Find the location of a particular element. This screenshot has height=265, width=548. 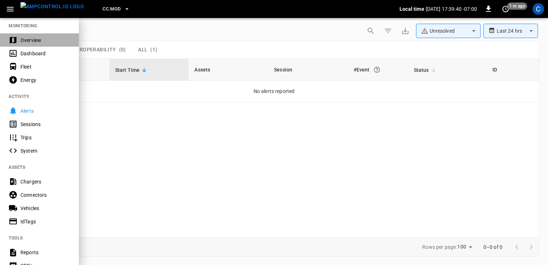

div: System is located at coordinates (45, 151).